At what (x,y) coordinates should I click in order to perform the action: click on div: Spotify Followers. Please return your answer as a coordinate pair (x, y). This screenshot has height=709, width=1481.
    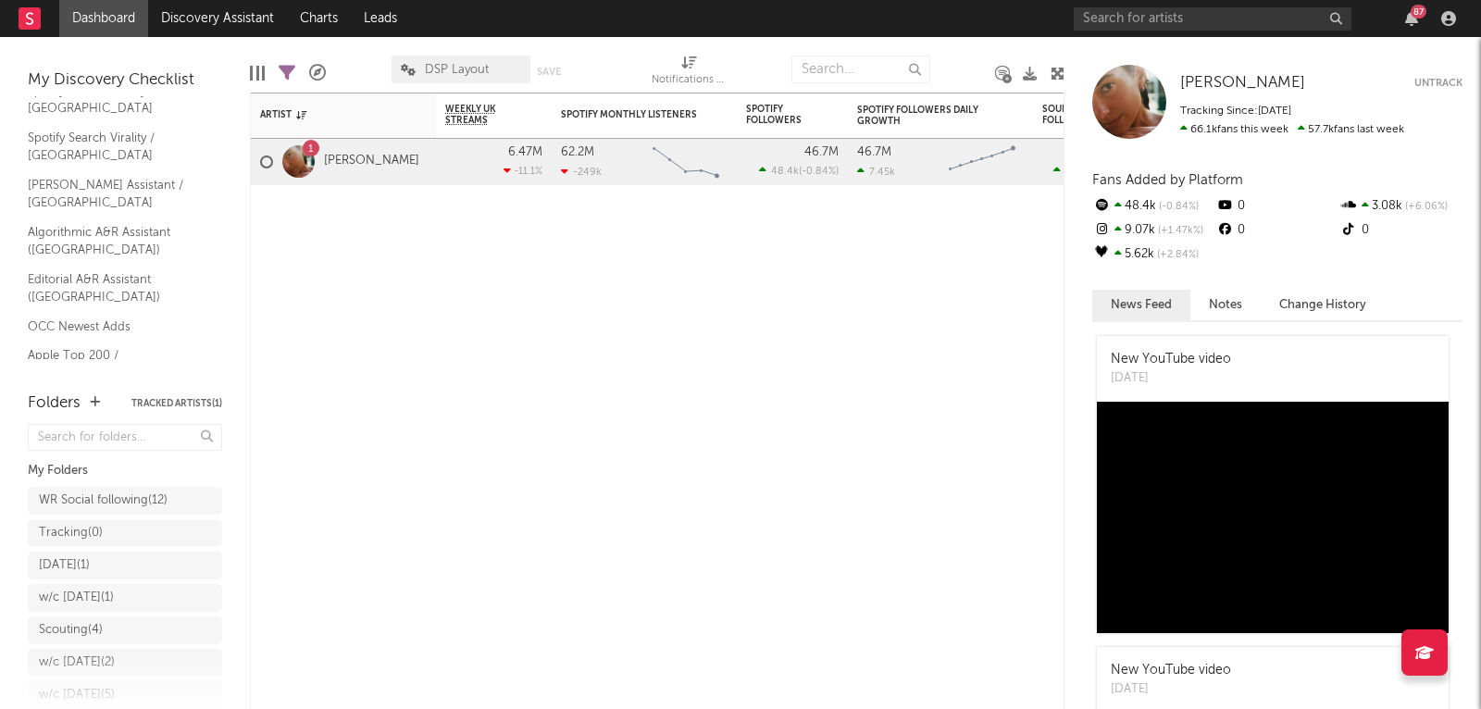
    Looking at the image, I should click on (778, 115).